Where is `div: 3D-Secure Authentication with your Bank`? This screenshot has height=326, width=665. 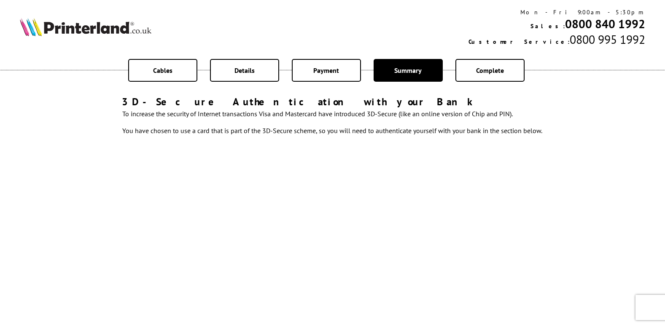 div: 3D-Secure Authentication with your Bank is located at coordinates (333, 102).